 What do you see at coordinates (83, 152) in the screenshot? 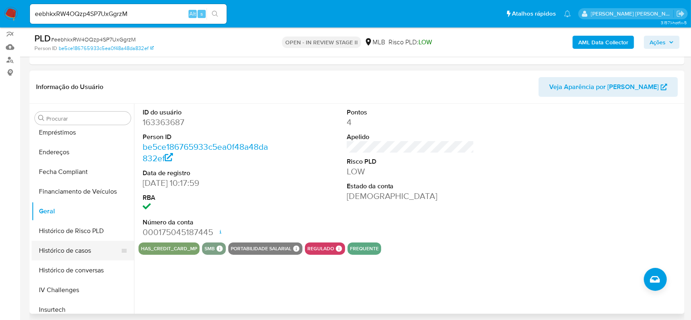
I see `button: Endereços` at bounding box center [83, 152].